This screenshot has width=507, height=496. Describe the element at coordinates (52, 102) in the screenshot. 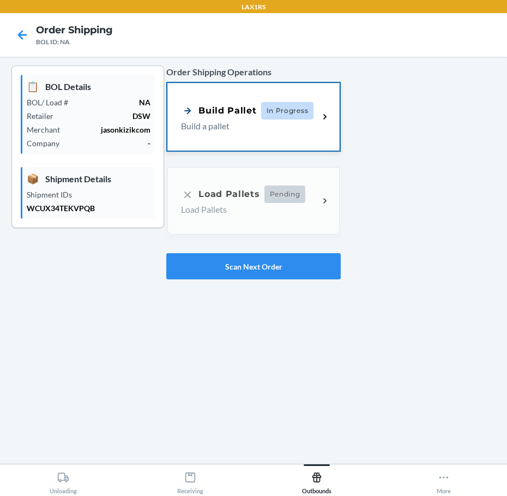

I see `p: BOL/ Load #` at that location.